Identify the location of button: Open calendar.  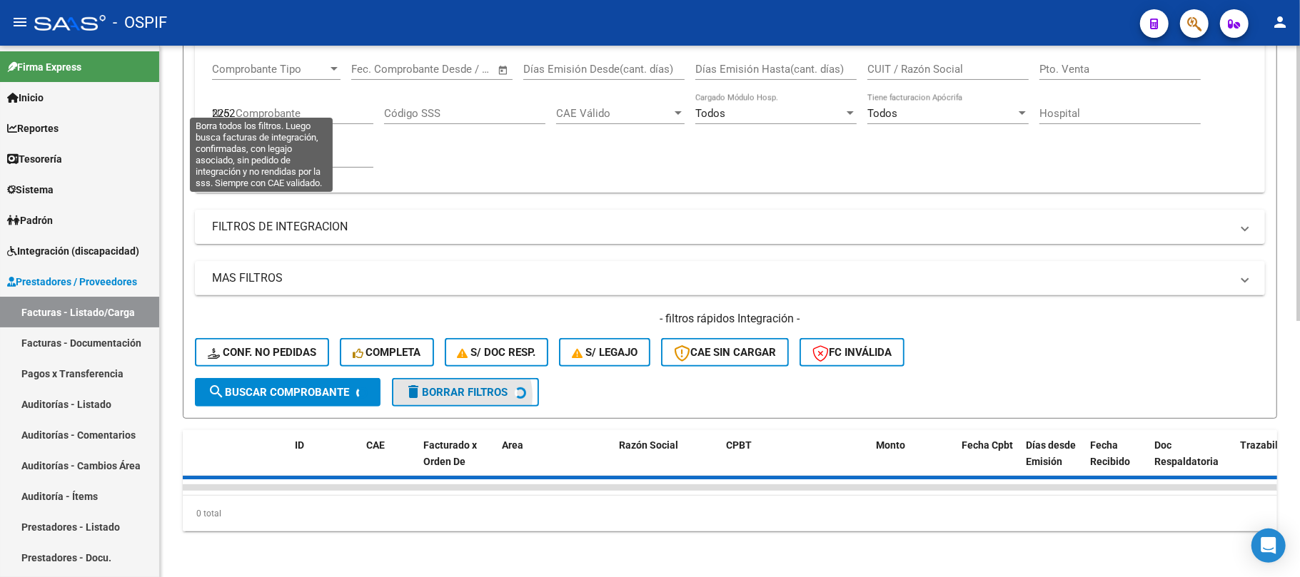
(503, 70).